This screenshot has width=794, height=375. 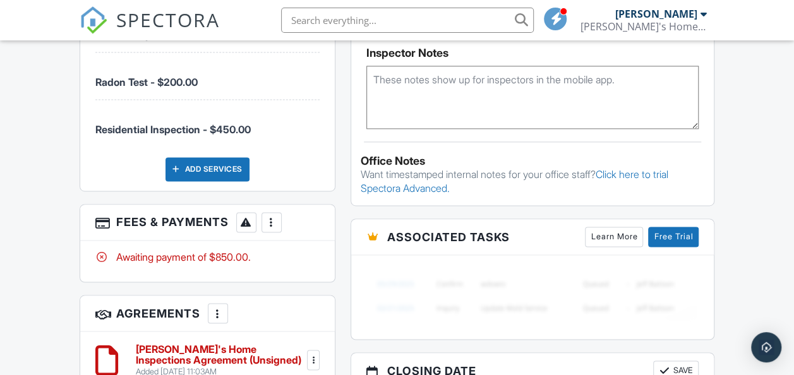 I want to click on span: Radon Test - $200.00, so click(x=147, y=82).